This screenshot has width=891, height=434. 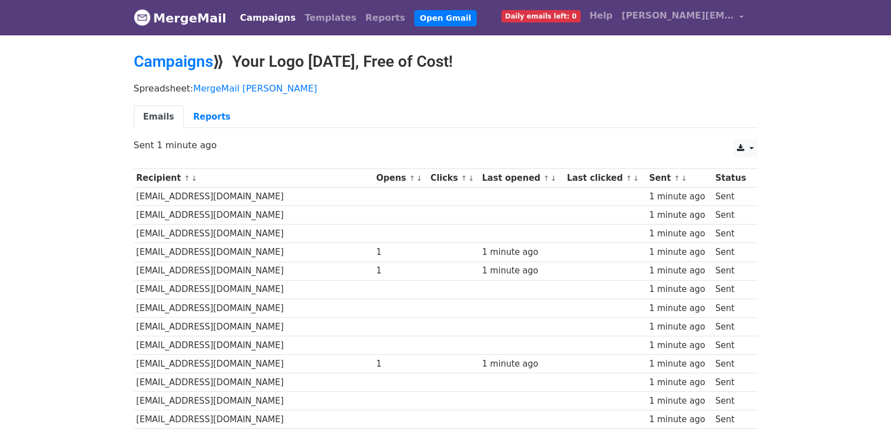 I want to click on th: Sent, so click(x=679, y=178).